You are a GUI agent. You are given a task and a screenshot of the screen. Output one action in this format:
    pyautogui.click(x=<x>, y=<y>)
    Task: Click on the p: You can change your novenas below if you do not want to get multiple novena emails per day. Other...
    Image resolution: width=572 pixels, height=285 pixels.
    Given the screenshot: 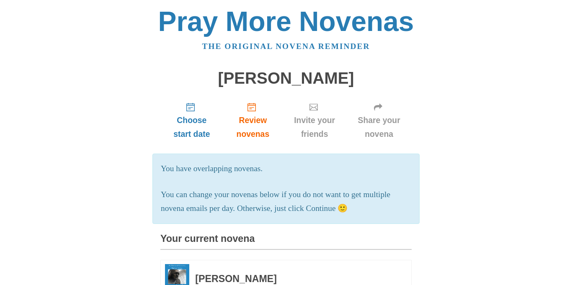 What is the action you would take?
    pyautogui.click(x=286, y=202)
    